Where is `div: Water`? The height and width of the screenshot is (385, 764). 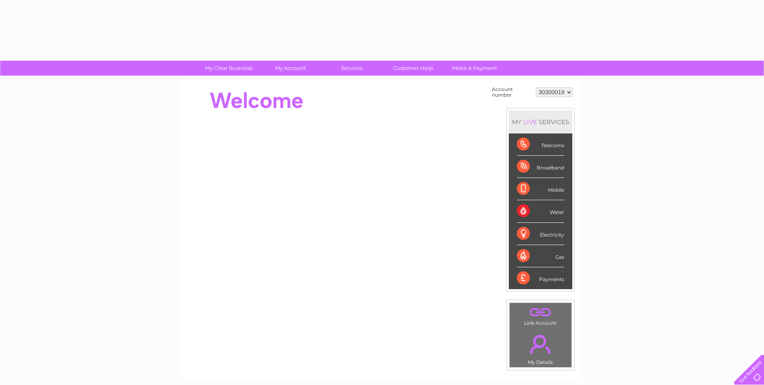
div: Water is located at coordinates (540, 211).